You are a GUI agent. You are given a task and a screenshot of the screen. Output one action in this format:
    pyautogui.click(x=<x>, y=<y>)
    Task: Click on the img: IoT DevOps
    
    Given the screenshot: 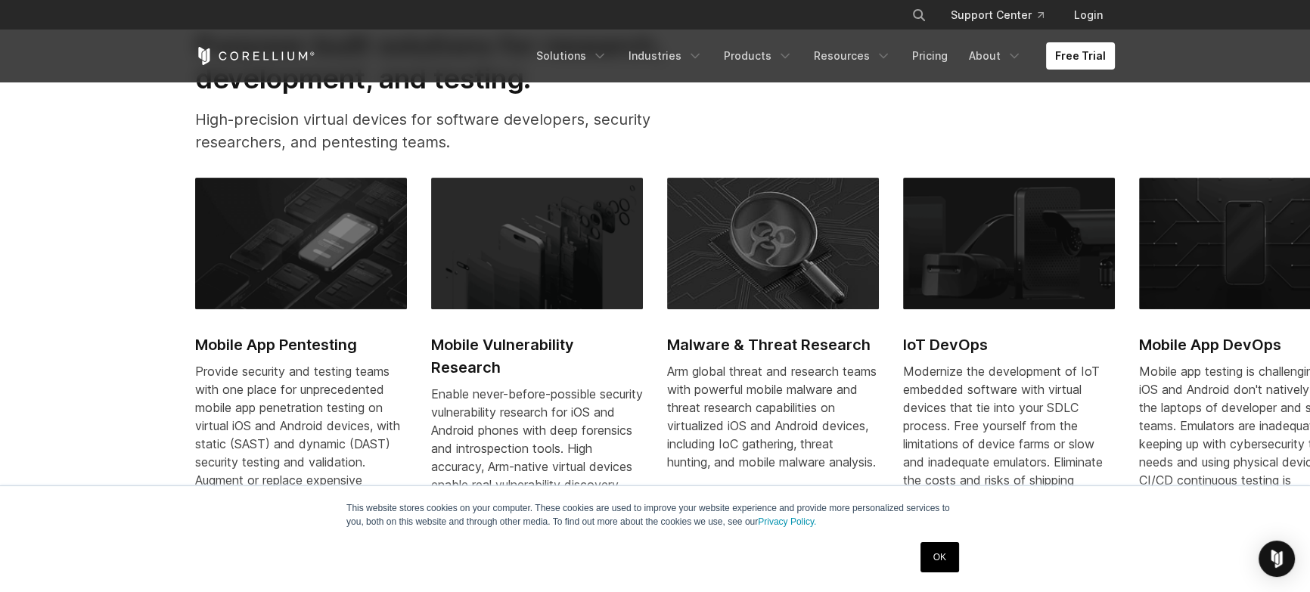 What is the action you would take?
    pyautogui.click(x=1009, y=244)
    